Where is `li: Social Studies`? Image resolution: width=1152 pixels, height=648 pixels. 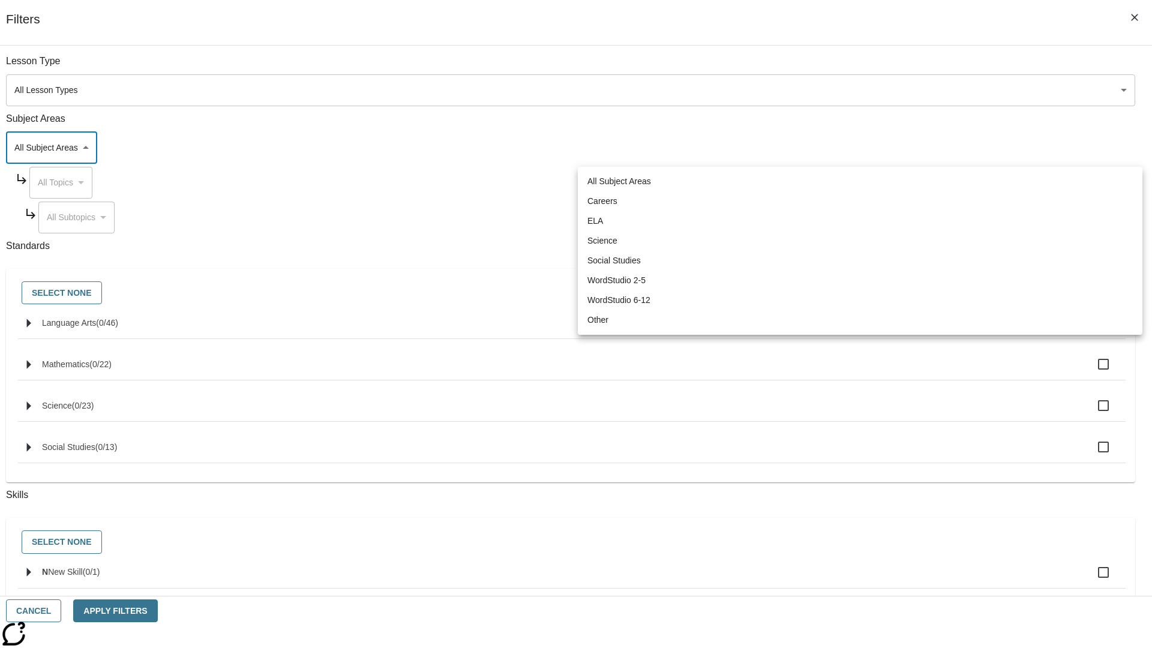 li: Social Studies is located at coordinates (860, 261).